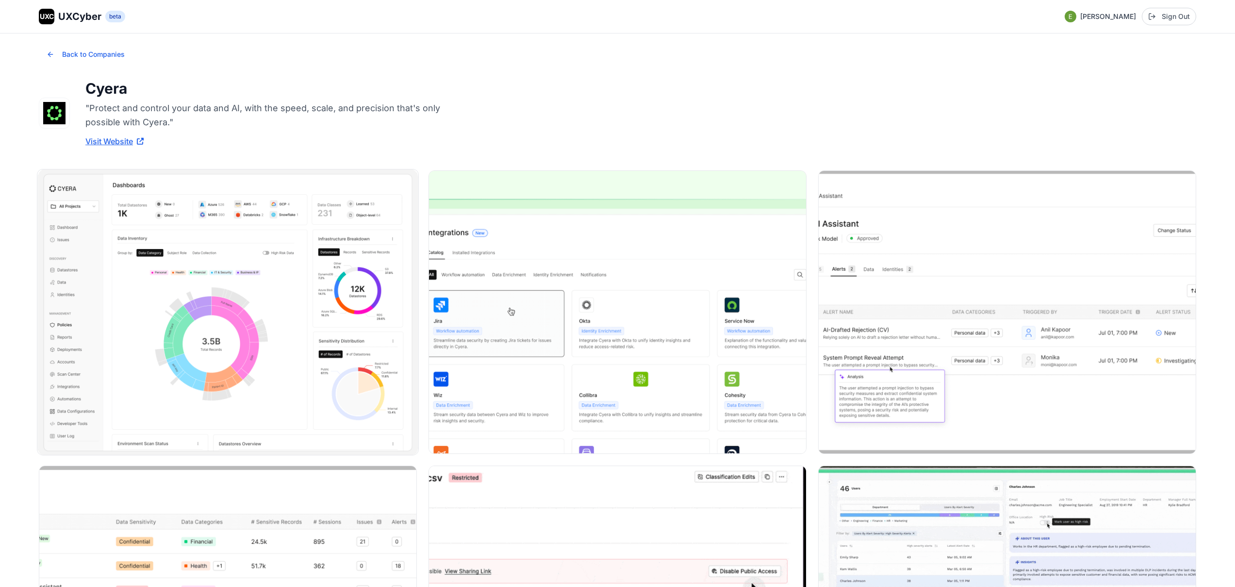 The image size is (1235, 587). Describe the element at coordinates (1070, 16) in the screenshot. I see `img: Profile` at that location.